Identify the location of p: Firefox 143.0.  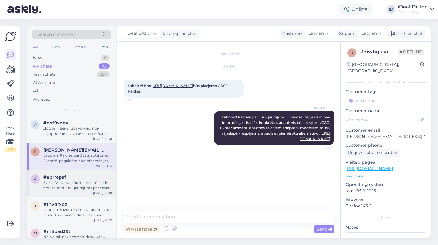
(386, 206).